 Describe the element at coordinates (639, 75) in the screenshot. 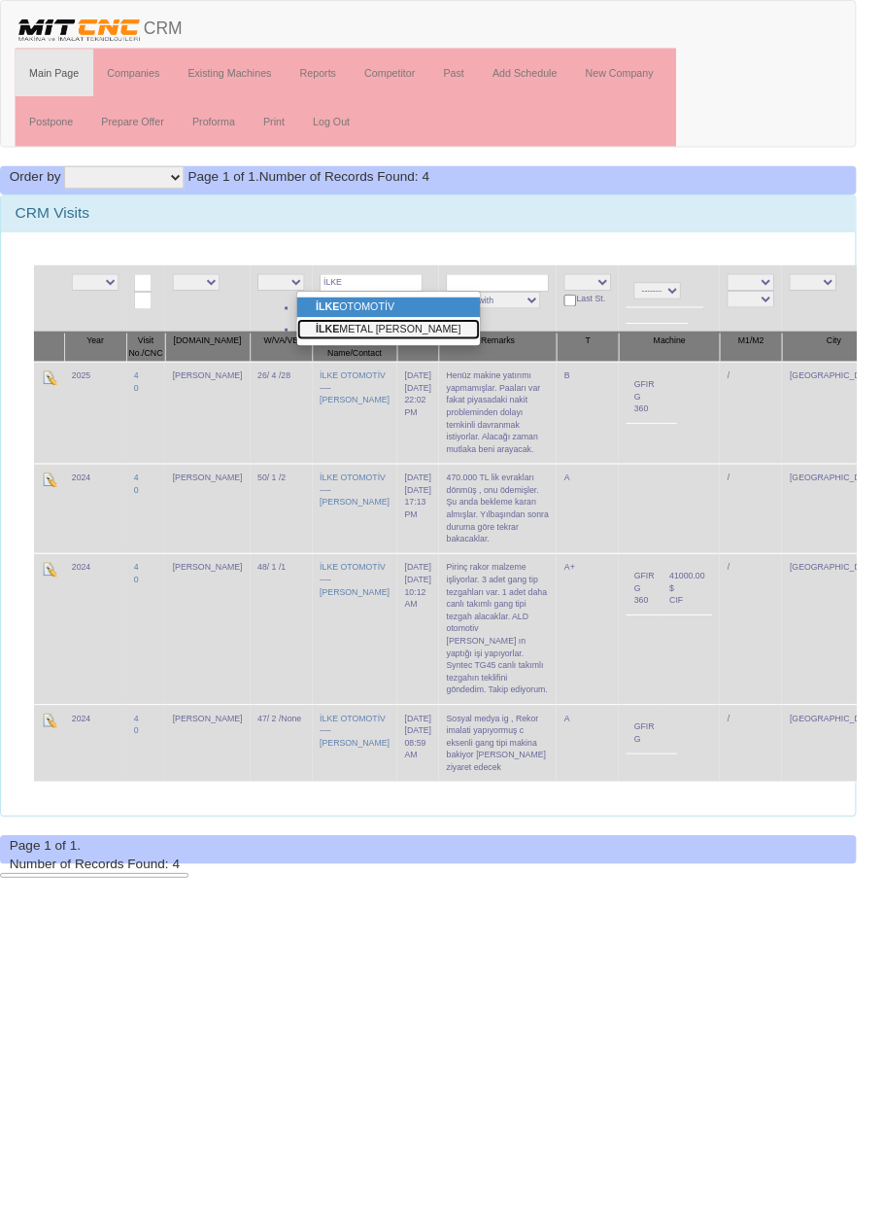

I see `a: New Company` at that location.